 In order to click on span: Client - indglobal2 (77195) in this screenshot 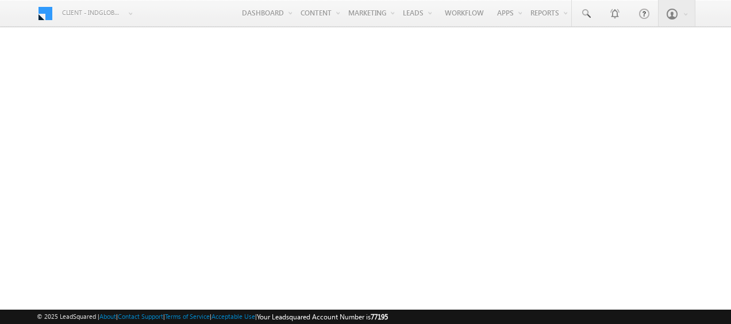, I will do `click(92, 13)`.